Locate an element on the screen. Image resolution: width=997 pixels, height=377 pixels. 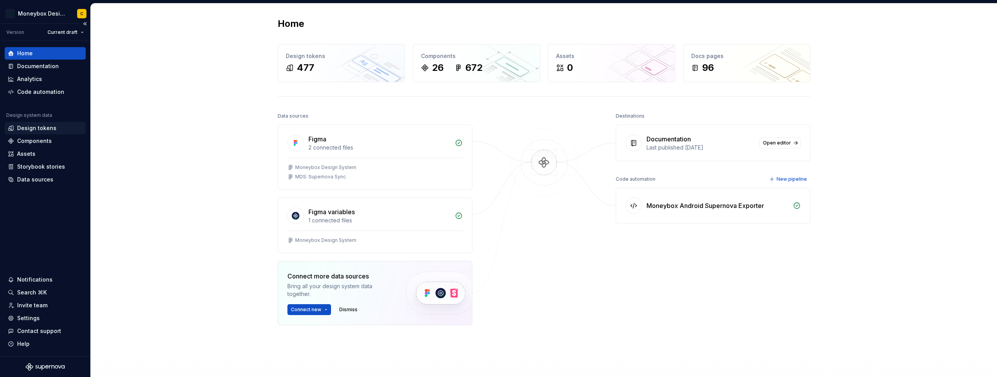
a: Settings is located at coordinates (45, 318).